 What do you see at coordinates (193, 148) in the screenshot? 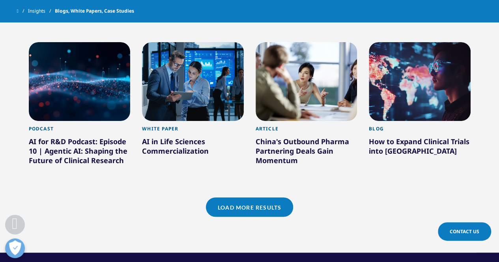
I see `a: White Paper AI in Life Sciences Commercialization` at bounding box center [193, 148].